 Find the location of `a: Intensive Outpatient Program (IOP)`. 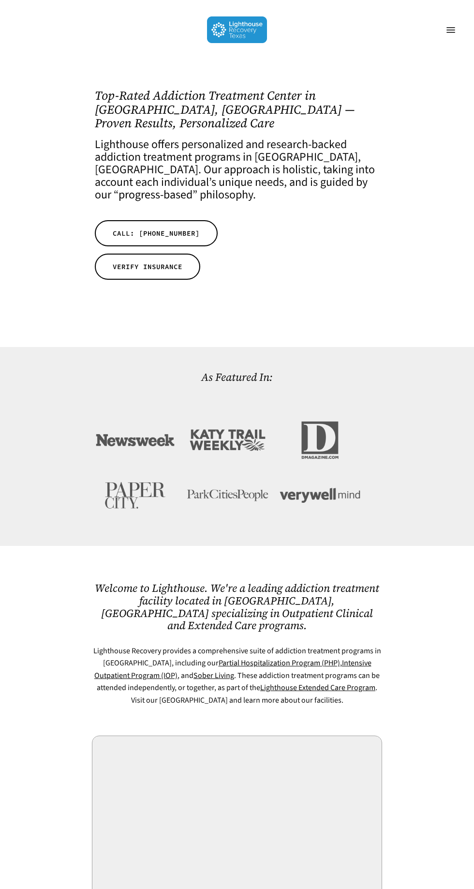

a: Intensive Outpatient Program (IOP) is located at coordinates (233, 669).